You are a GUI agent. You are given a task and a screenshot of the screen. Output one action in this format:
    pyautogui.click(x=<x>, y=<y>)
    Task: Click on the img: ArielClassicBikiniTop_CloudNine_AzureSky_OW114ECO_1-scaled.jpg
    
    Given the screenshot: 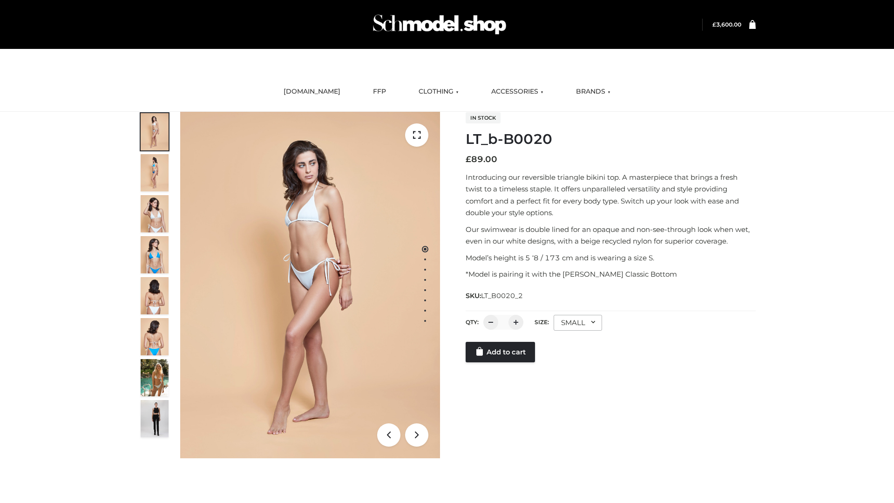 What is the action you would take?
    pyautogui.click(x=155, y=132)
    